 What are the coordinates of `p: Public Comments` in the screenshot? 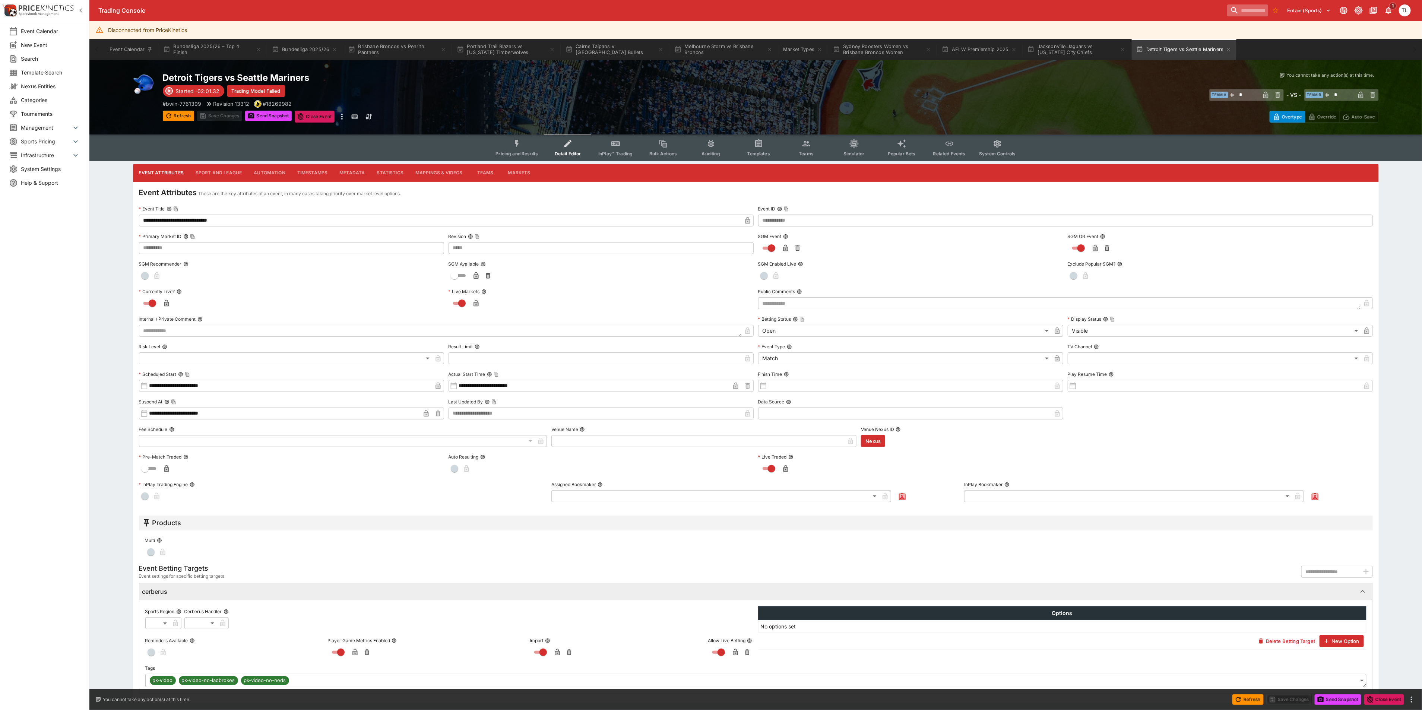 It's located at (776, 291).